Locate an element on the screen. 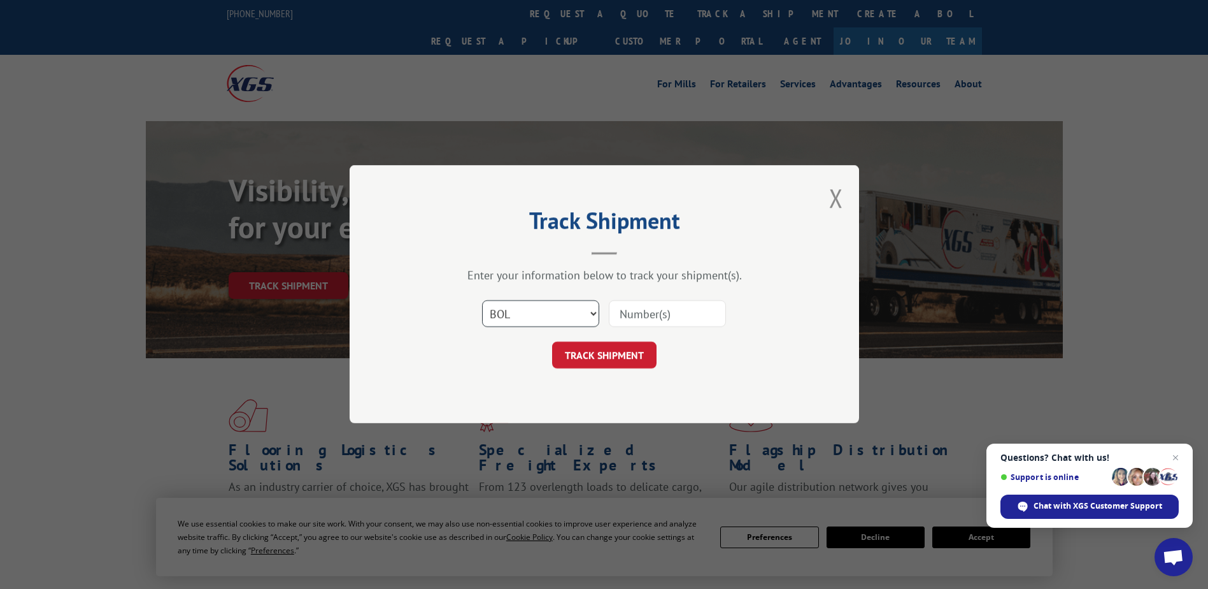  button: Close modal is located at coordinates (836, 197).